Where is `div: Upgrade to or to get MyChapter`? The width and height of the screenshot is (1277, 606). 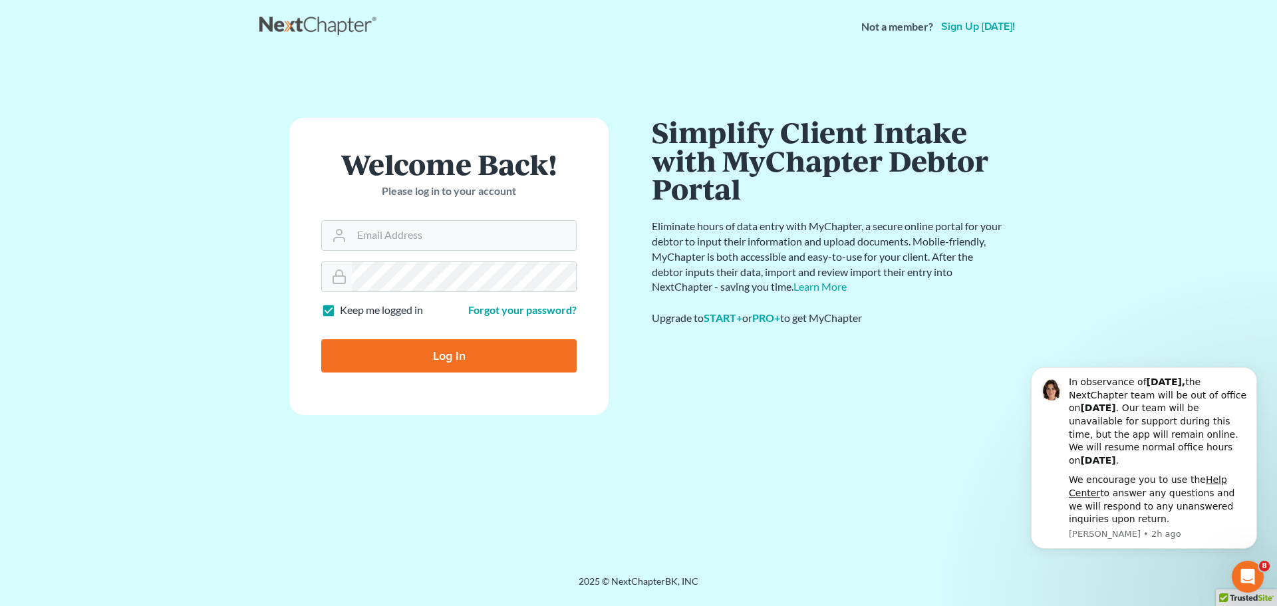 div: Upgrade to or to get MyChapter is located at coordinates (828, 318).